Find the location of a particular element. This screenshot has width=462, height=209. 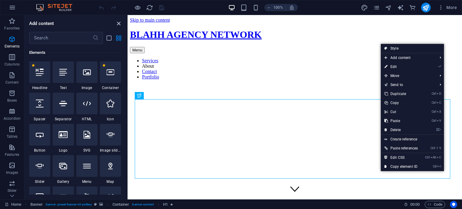

a: Click to cancel selection. Double-click to open Pages is located at coordinates (13, 204).